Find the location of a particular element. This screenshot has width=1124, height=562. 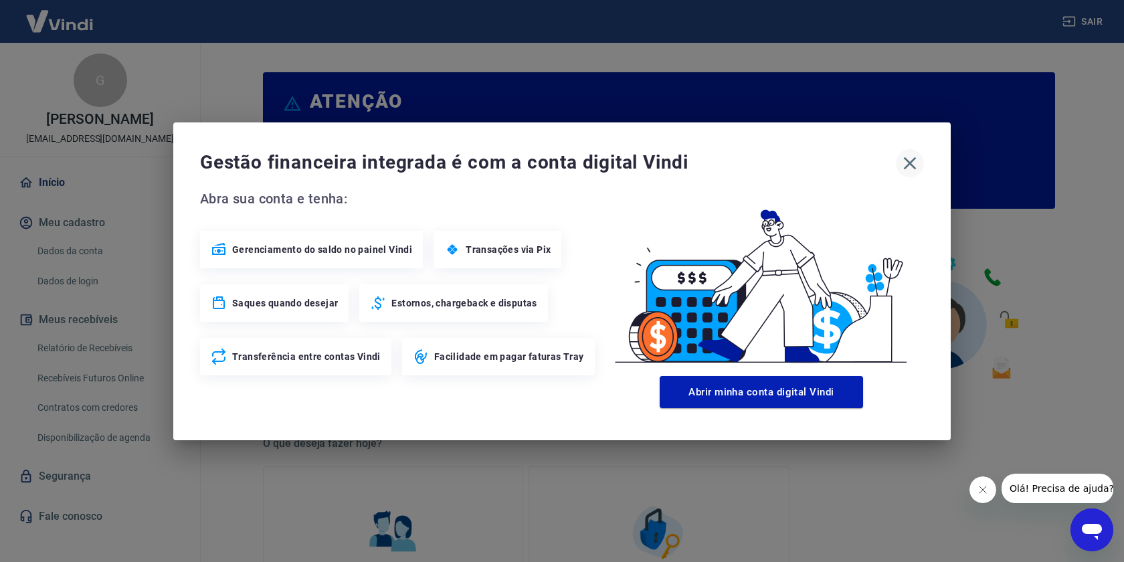

span: Transferência entre contas Vindi is located at coordinates (307, 357).